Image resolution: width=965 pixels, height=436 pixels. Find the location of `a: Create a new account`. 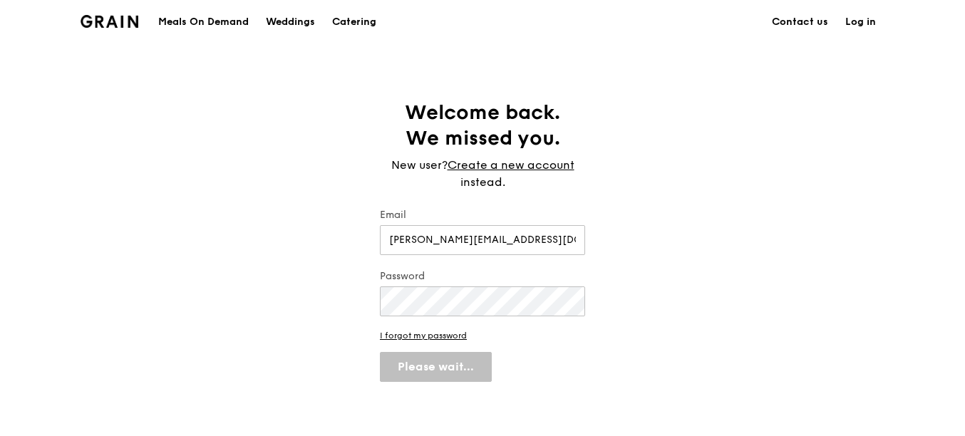

a: Create a new account is located at coordinates (511, 165).